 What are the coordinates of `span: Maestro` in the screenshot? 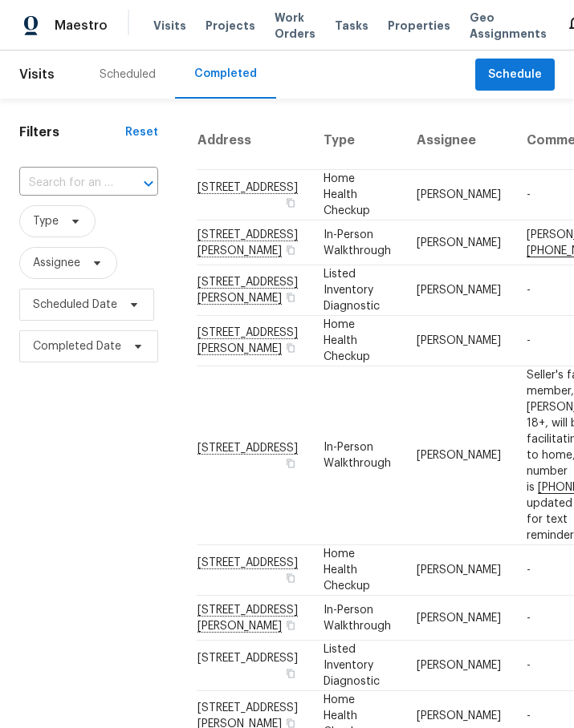 It's located at (81, 26).